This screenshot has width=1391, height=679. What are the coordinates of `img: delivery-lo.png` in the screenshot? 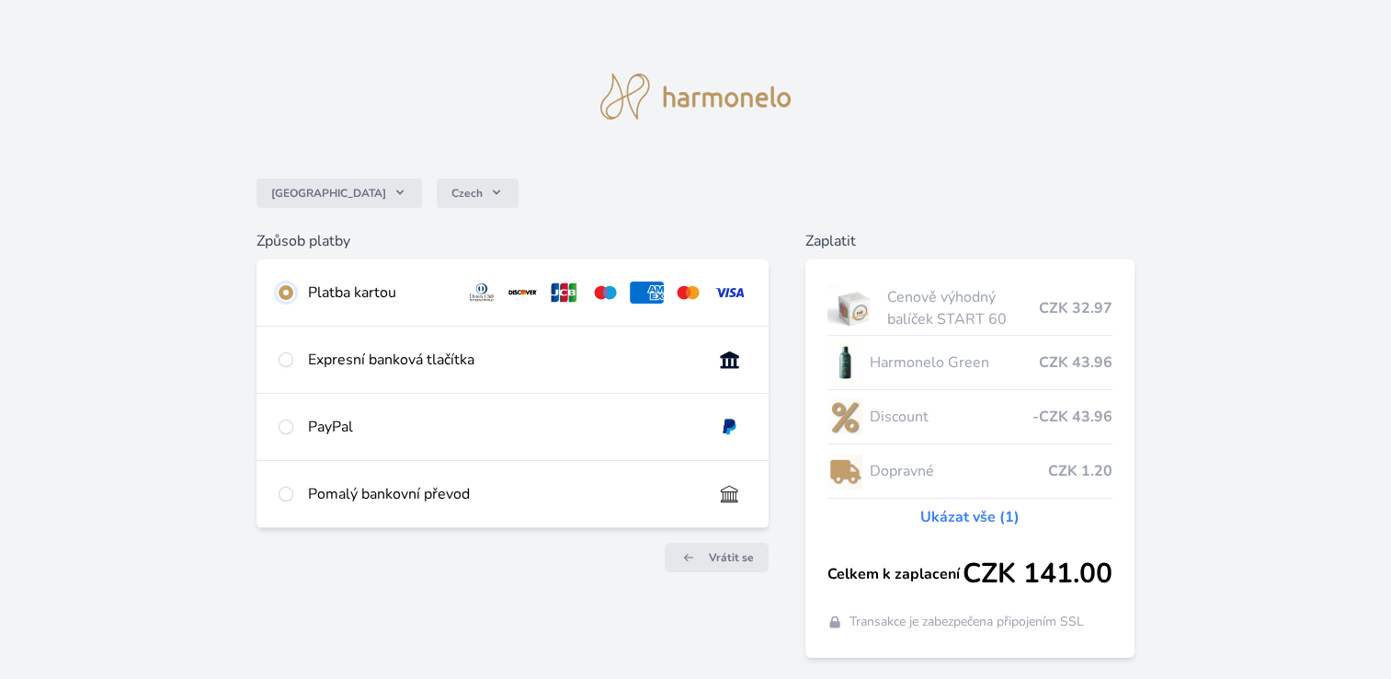 It's located at (845, 471).